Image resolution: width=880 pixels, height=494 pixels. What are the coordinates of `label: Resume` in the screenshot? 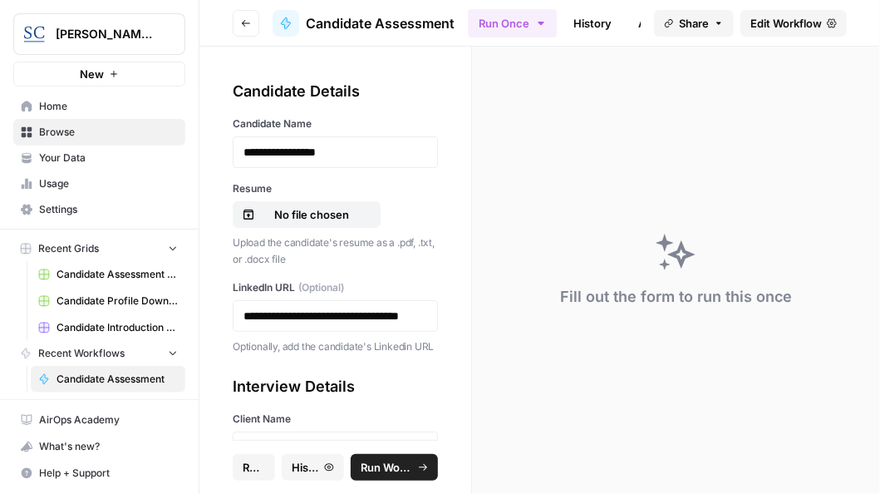 It's located at (335, 189).